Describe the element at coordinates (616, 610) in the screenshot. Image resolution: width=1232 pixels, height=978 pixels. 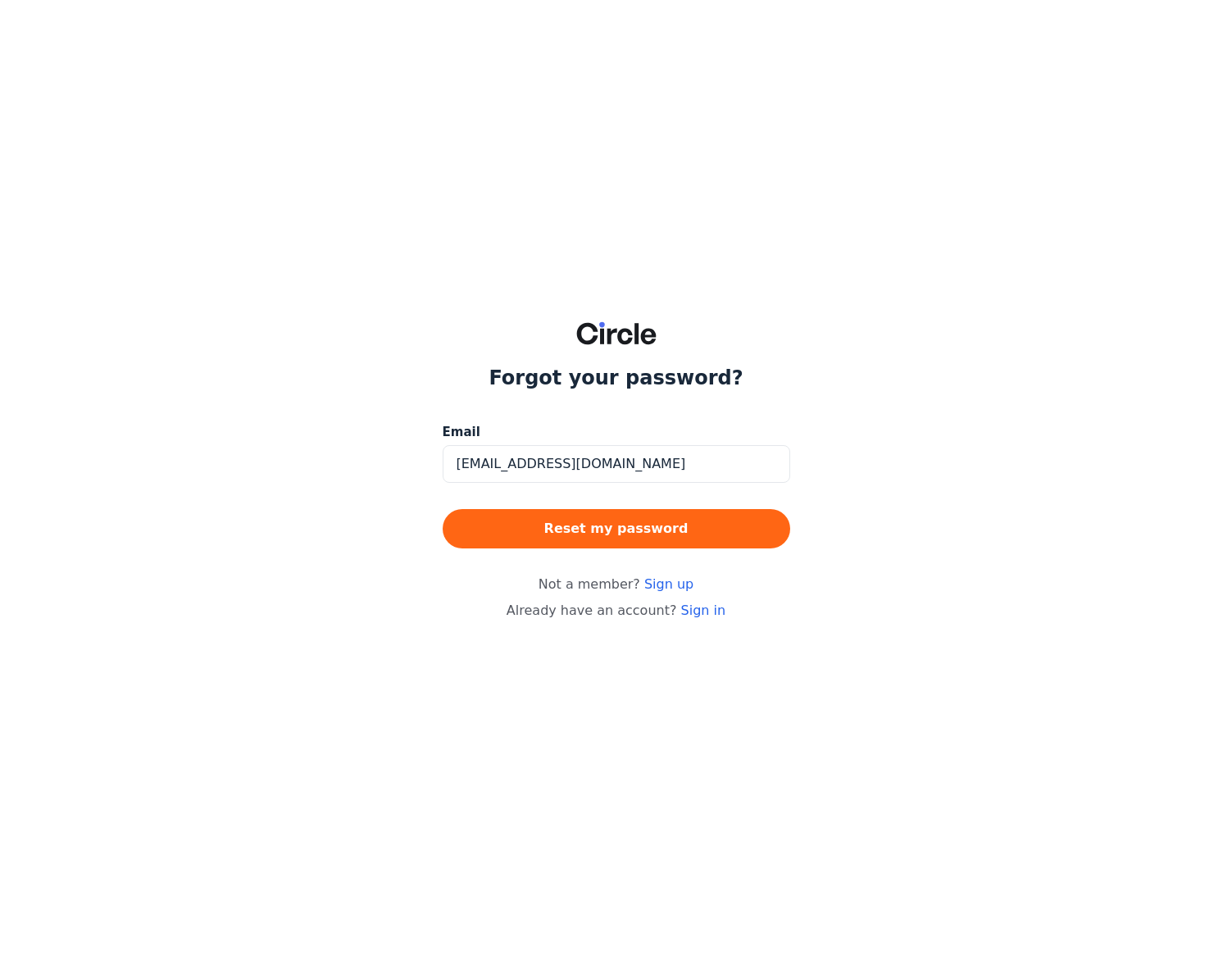
I see `span: Already have an account?` at that location.